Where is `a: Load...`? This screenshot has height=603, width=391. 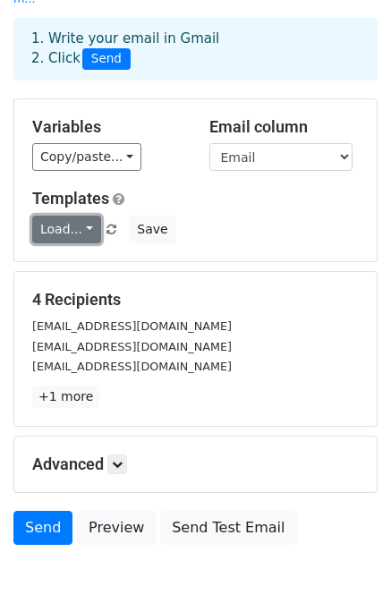 a: Load... is located at coordinates (66, 229).